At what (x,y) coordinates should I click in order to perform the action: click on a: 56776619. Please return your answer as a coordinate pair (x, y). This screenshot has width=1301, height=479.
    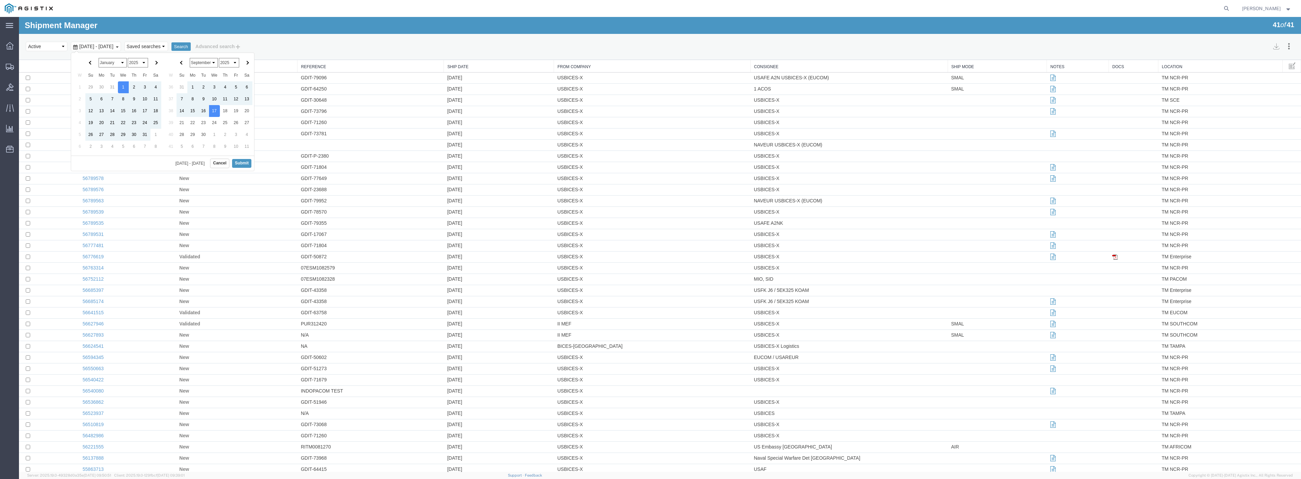
    Looking at the image, I should click on (74, 239).